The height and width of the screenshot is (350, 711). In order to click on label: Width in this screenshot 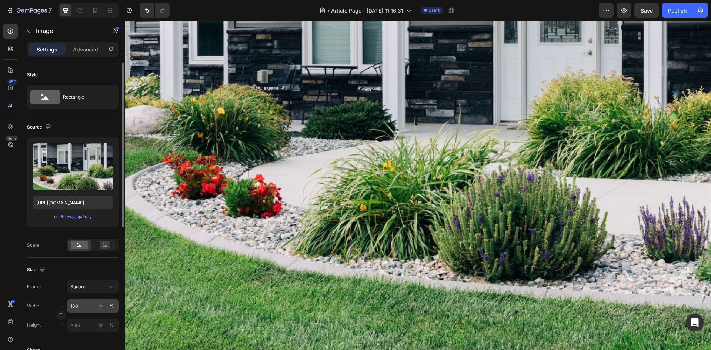, I will do `click(33, 306)`.